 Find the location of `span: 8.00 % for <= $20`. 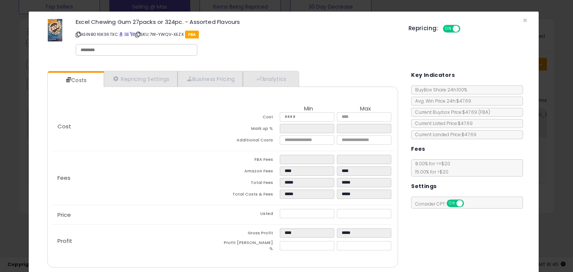

span: 8.00 % for <= $20 is located at coordinates (431, 167).